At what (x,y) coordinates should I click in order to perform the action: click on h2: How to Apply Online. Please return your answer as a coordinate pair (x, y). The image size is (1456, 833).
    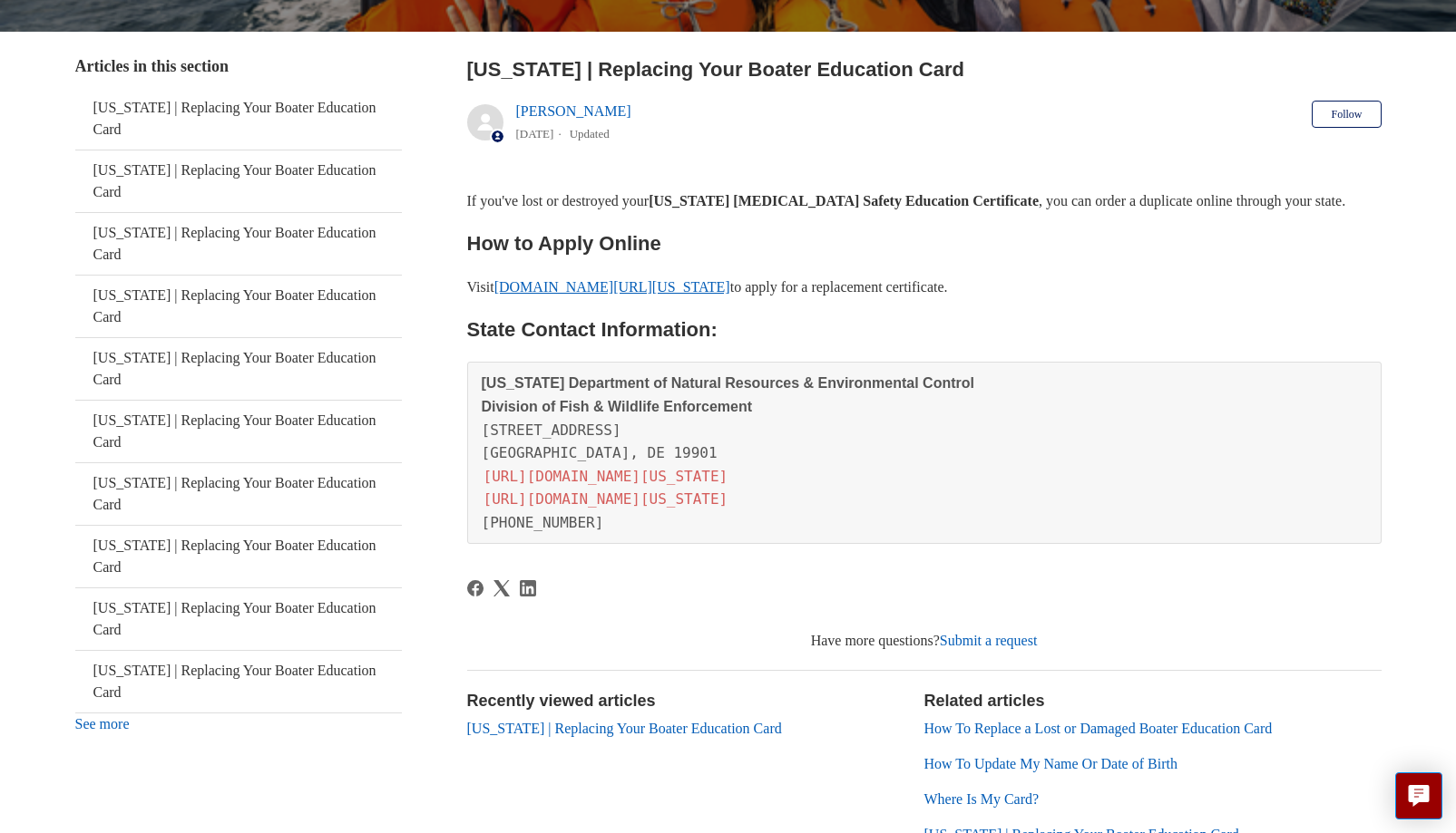
    Looking at the image, I should click on (925, 243).